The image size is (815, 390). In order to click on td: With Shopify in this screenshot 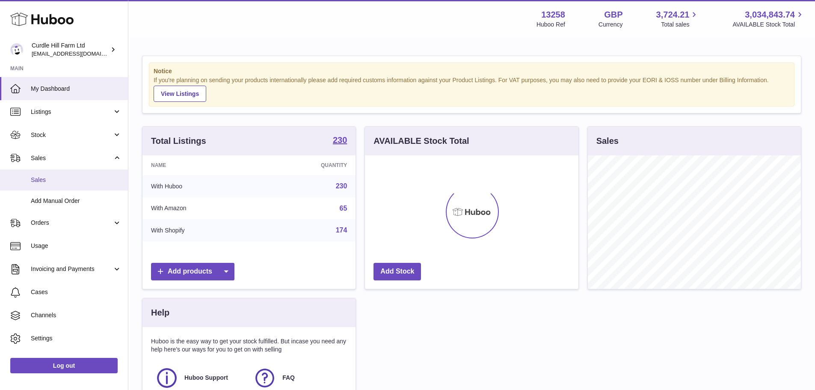, I will do `click(201, 230)`.